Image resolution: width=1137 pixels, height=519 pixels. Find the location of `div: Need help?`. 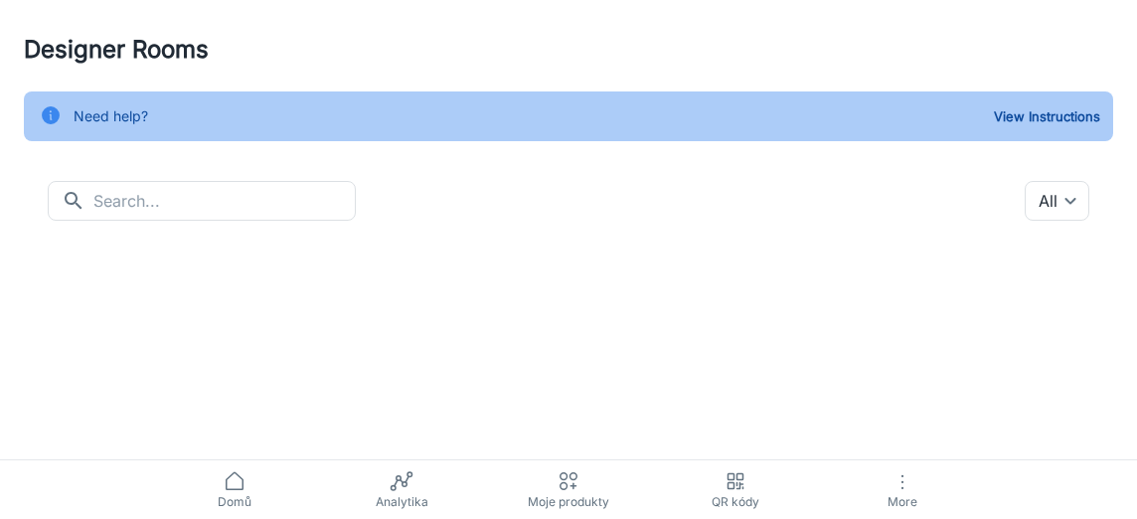

div: Need help? is located at coordinates (110, 116).